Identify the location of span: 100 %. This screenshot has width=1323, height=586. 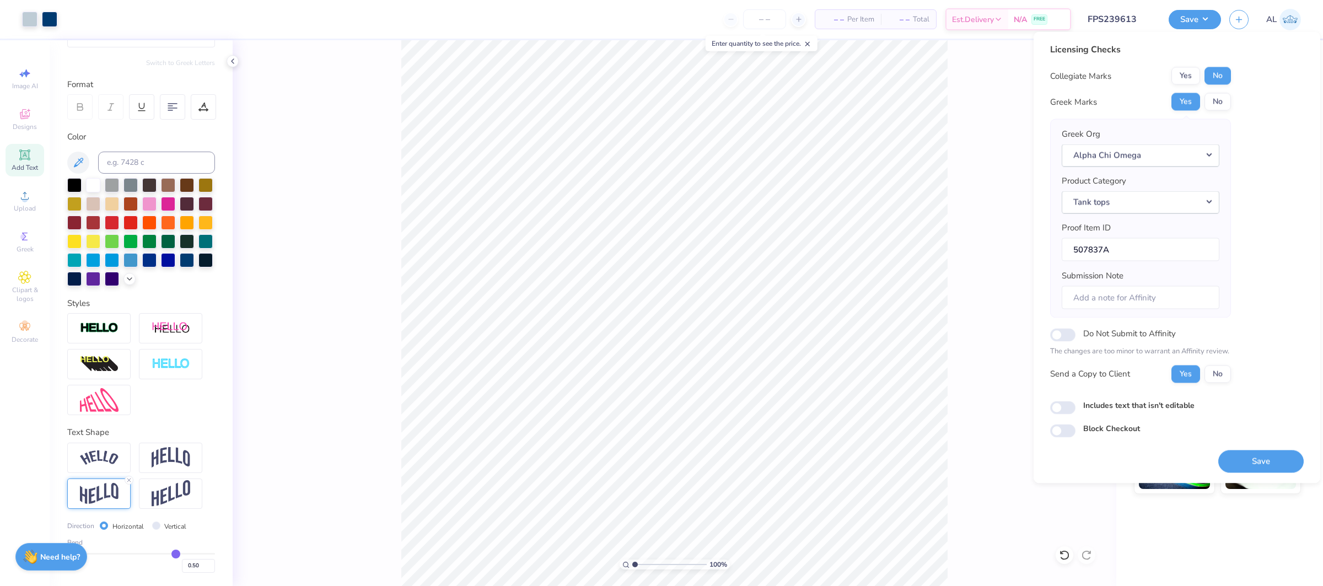
(718, 565).